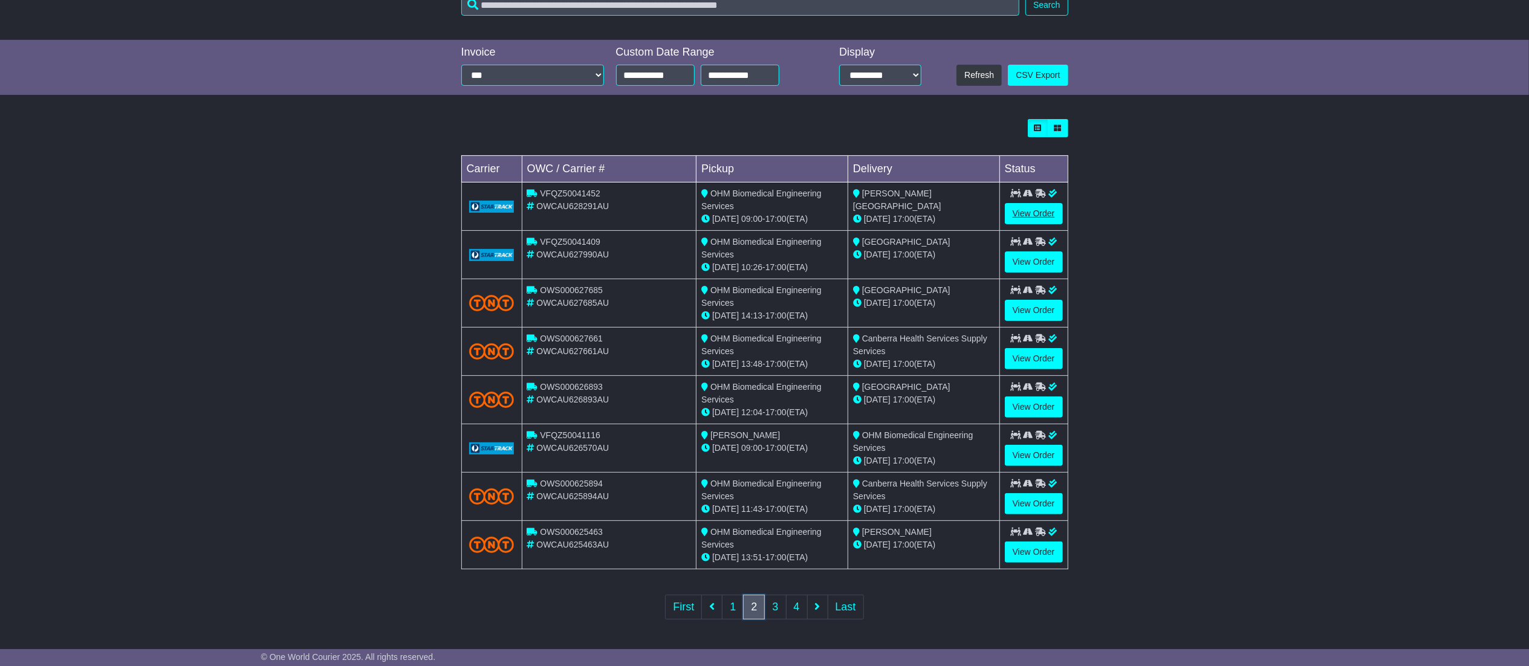 This screenshot has height=666, width=1529. I want to click on button: Refresh, so click(979, 75).